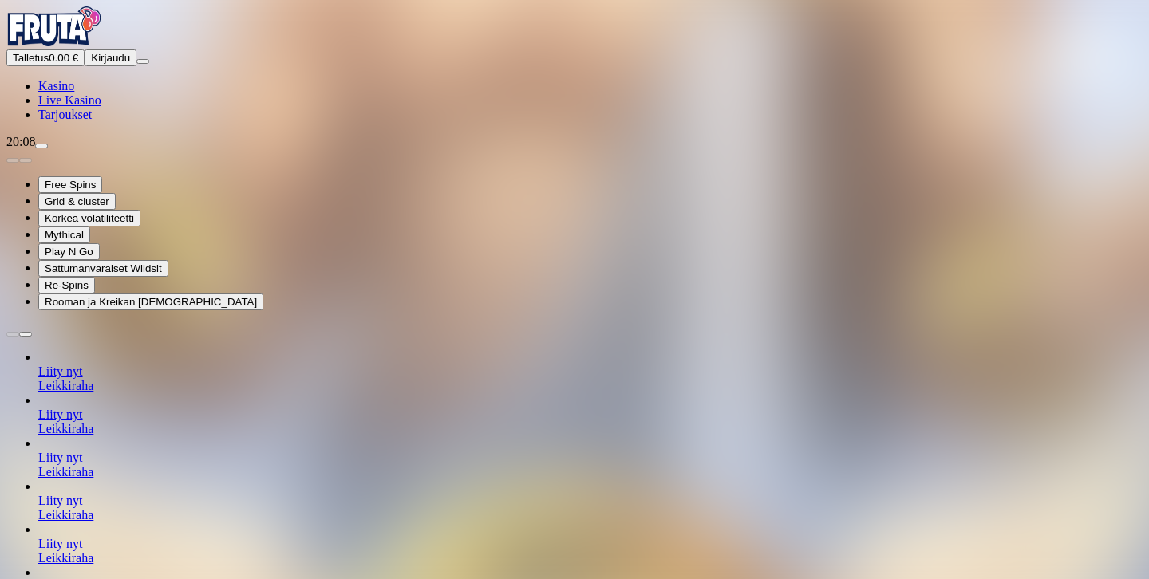 The height and width of the screenshot is (579, 1149). Describe the element at coordinates (110, 57) in the screenshot. I see `span: Kirjaudu` at that location.